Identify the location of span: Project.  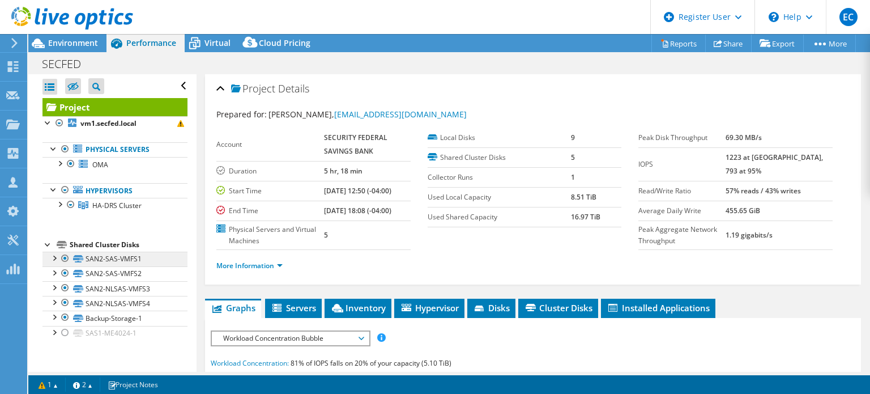
(253, 89).